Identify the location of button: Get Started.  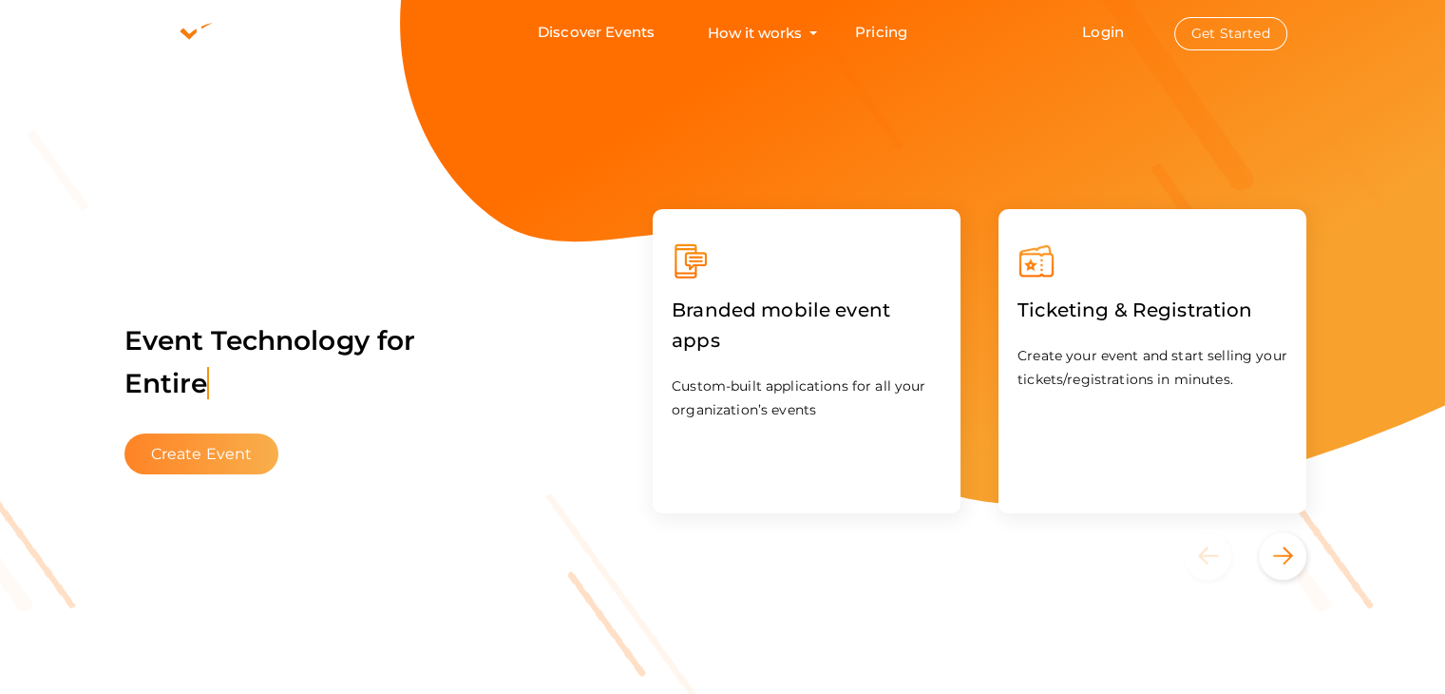
(1230, 33).